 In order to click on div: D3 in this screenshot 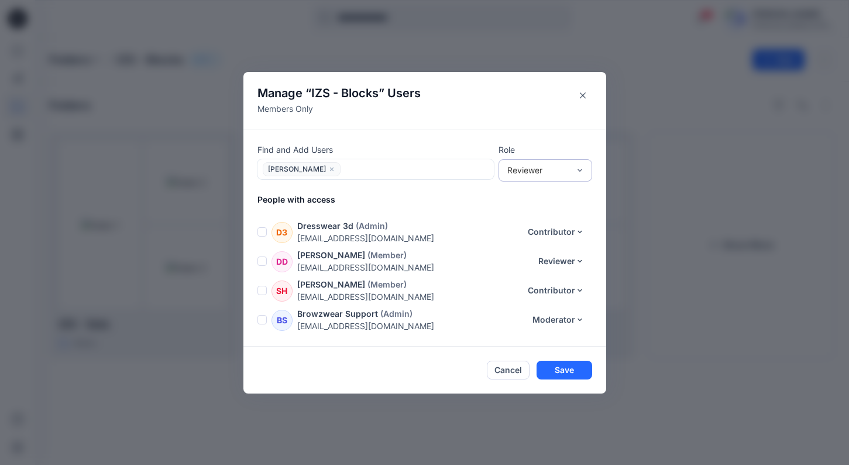, I will do `click(282, 232)`.